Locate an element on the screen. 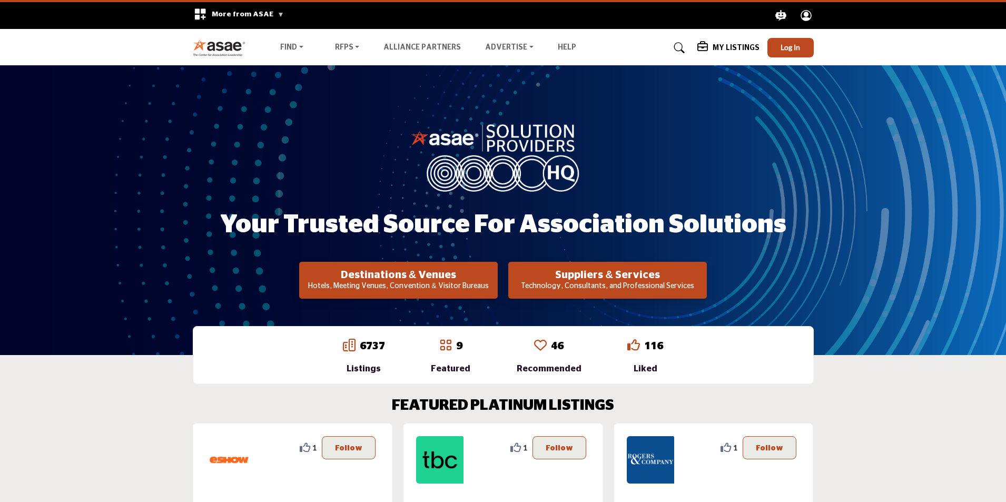 Image resolution: width=1006 pixels, height=502 pixels. div: Recommended is located at coordinates (549, 369).